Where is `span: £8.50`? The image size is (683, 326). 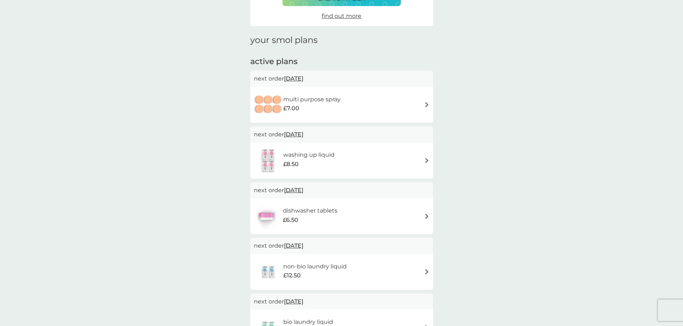
span: £8.50 is located at coordinates (291, 164).